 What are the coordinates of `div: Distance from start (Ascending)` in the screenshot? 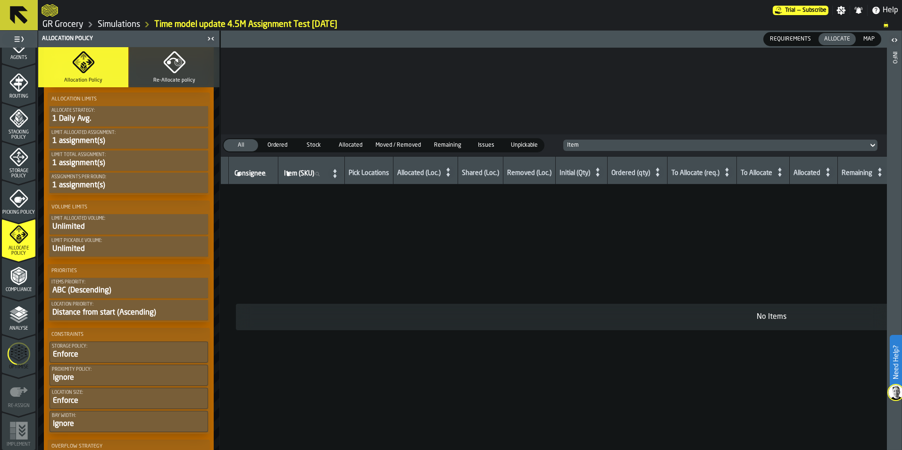 It's located at (129, 313).